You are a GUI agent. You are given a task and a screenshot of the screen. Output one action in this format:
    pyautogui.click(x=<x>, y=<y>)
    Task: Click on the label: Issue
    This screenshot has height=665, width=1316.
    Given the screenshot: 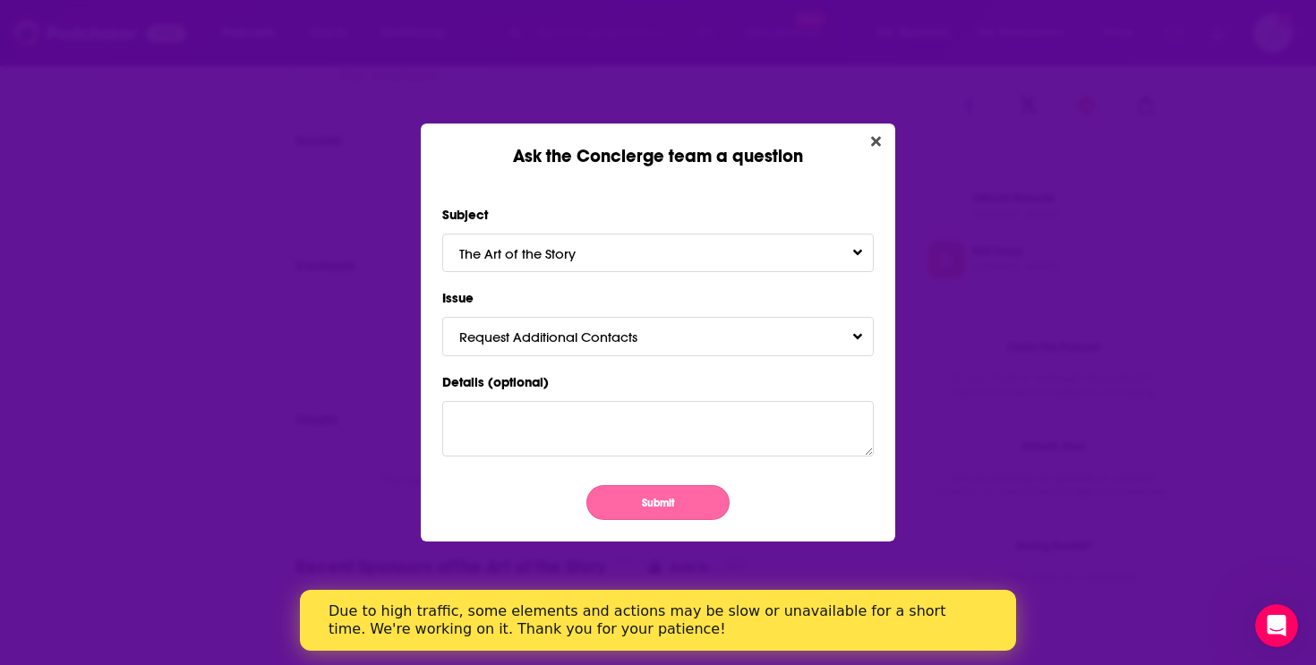 What is the action you would take?
    pyautogui.click(x=658, y=298)
    